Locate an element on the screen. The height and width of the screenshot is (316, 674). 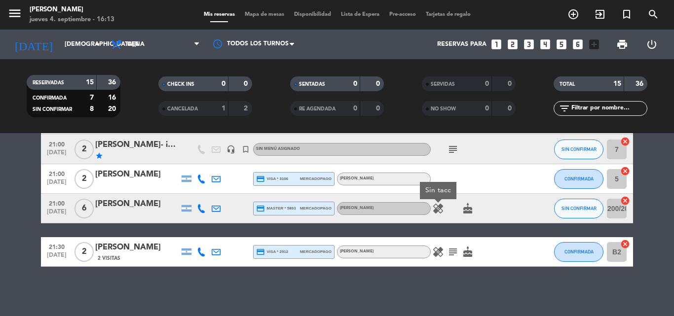
span: Tarjetas de regalo is located at coordinates (448, 14).